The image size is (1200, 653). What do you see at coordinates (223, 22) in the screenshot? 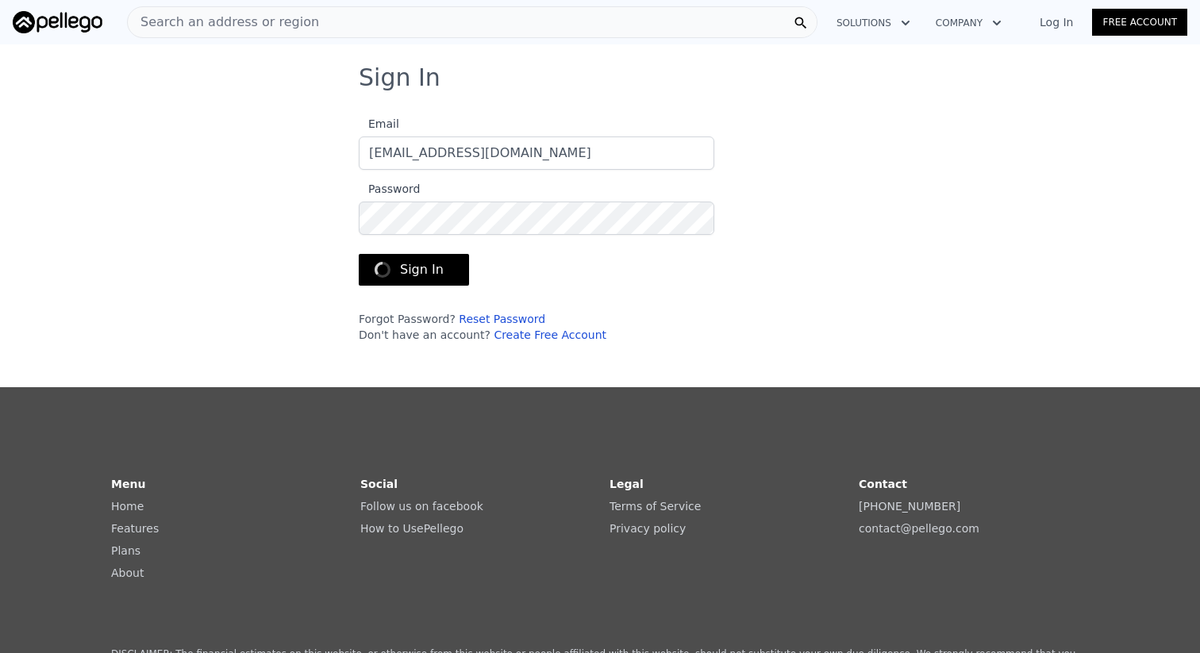
I see `span: Search an address or region` at bounding box center [223, 22].